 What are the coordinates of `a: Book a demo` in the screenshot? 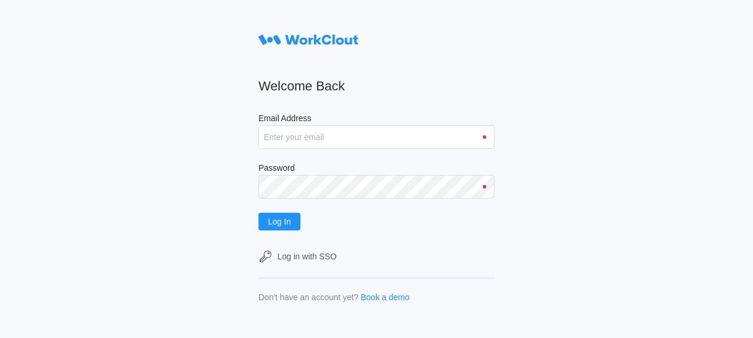 It's located at (385, 297).